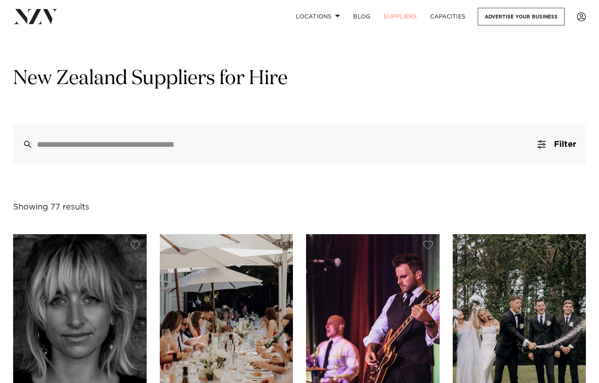 This screenshot has width=599, height=383. What do you see at coordinates (400, 16) in the screenshot?
I see `a: SUPPLIERS` at bounding box center [400, 16].